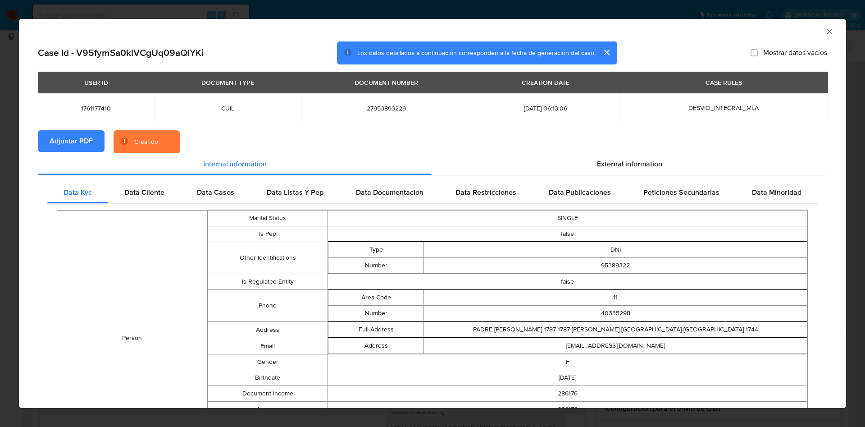 The width and height of the screenshot is (865, 427). What do you see at coordinates (432, 213) in the screenshot?
I see `div: closure-recommendation-modal` at bounding box center [432, 213].